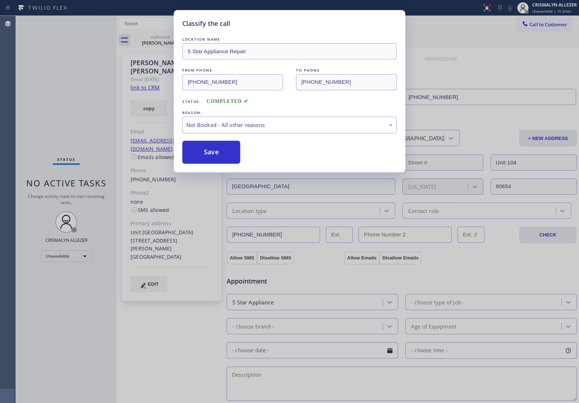 Image resolution: width=579 pixels, height=403 pixels. I want to click on div: TO PHONE, so click(346, 70).